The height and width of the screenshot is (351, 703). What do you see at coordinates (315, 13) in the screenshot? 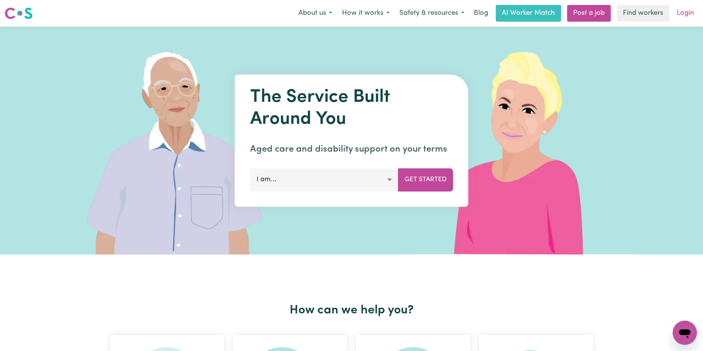
I see `button: About us` at bounding box center [315, 13].